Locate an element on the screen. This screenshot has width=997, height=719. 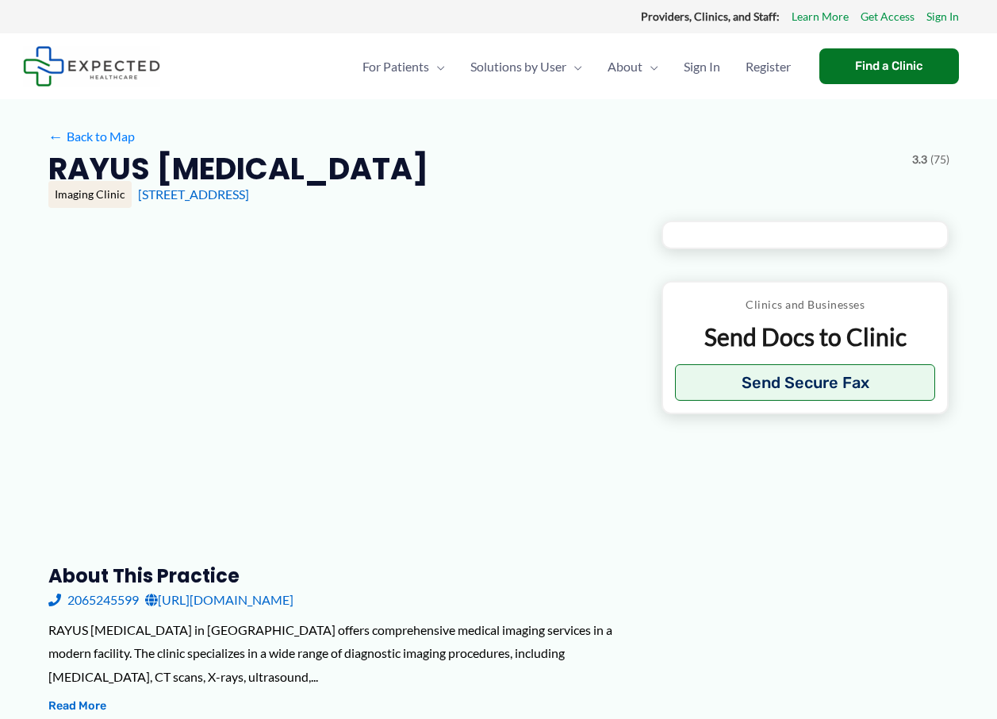
a: Learn More is located at coordinates (820, 17).